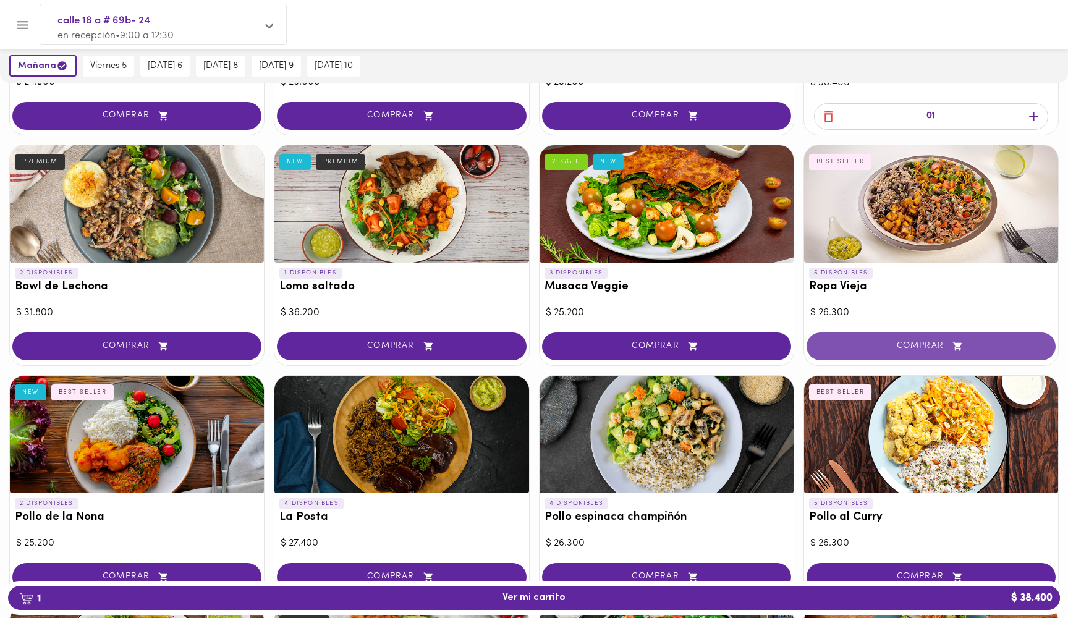 This screenshot has height=618, width=1068. Describe the element at coordinates (401, 543) in the screenshot. I see `div: $ 27.400` at that location.